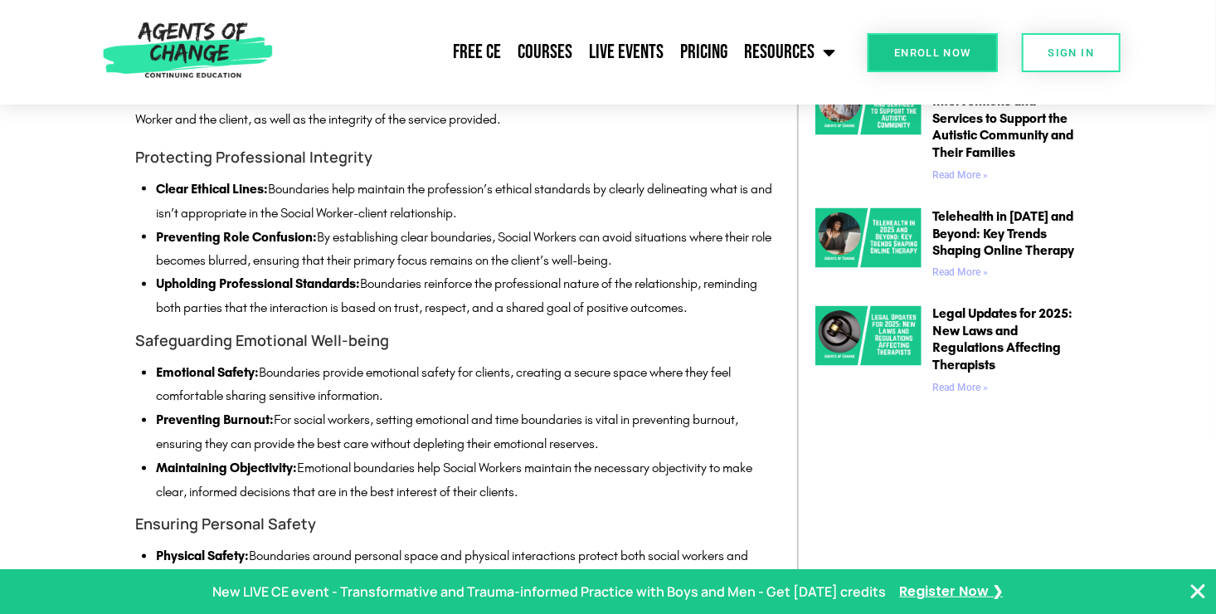 The height and width of the screenshot is (614, 1216). Describe the element at coordinates (478, 52) in the screenshot. I see `a: Free CE` at that location.